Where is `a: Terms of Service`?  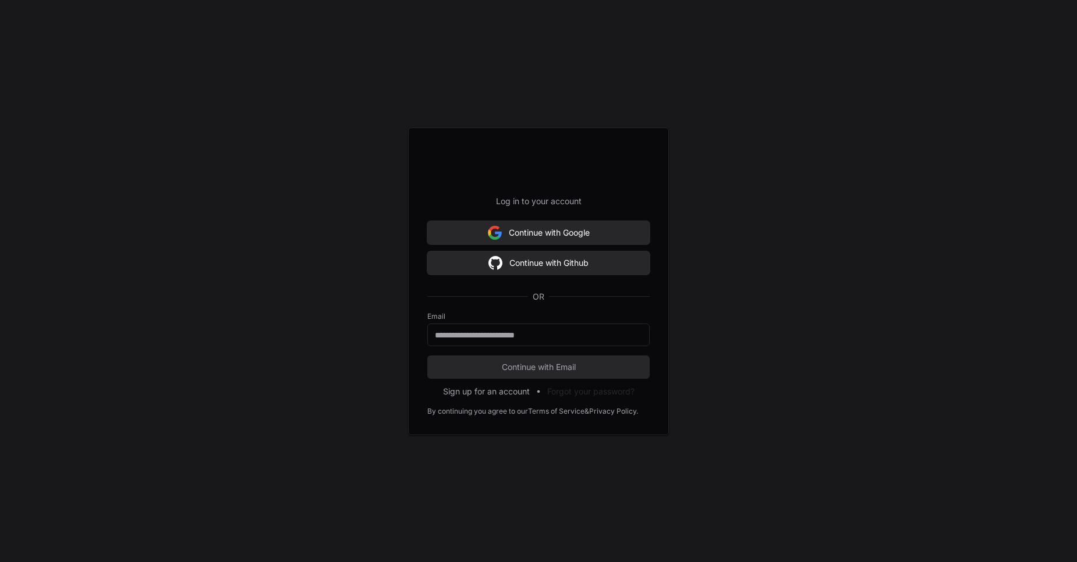
a: Terms of Service is located at coordinates (556, 412).